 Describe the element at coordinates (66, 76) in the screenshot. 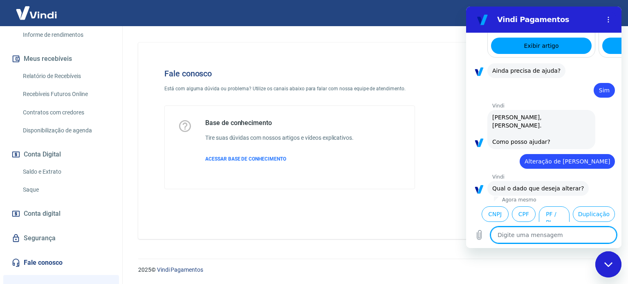

I see `a: Relatório de Recebíveis` at that location.